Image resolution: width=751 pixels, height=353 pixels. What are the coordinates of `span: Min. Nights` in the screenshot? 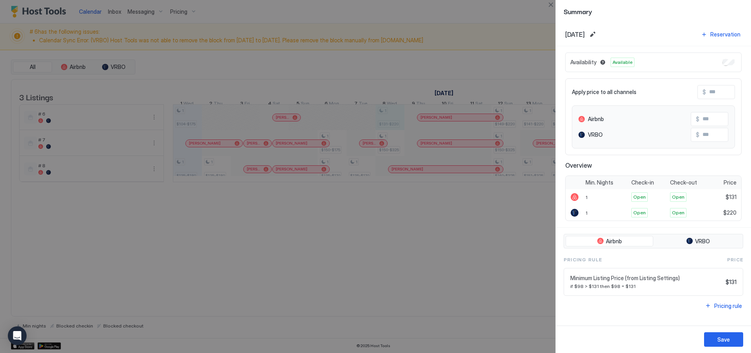 It's located at (600, 182).